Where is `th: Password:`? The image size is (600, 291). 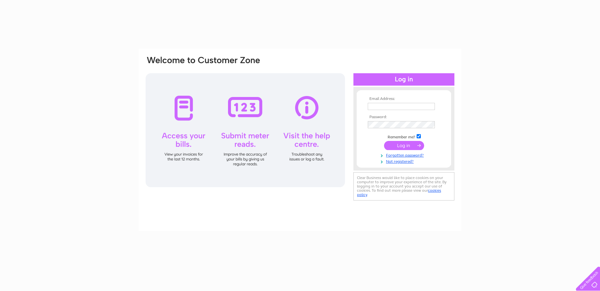 th: Password: is located at coordinates (404, 117).